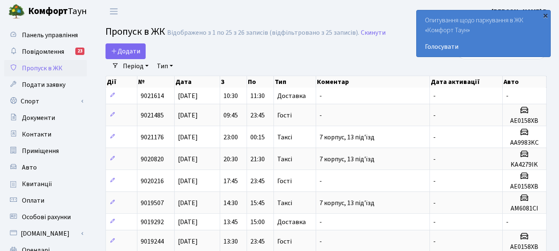 Image resolution: width=559 pixels, height=251 pixels. What do you see at coordinates (80, 51) in the screenshot?
I see `div: 23` at bounding box center [80, 51].